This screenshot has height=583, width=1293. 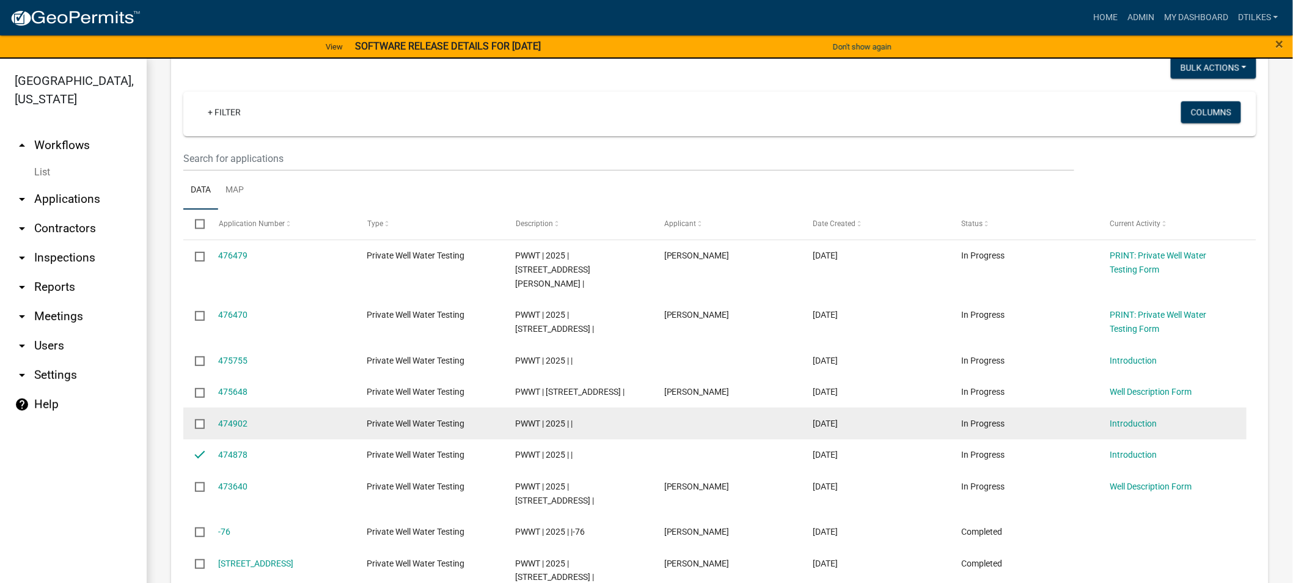 What do you see at coordinates (825, 486) in the screenshot?
I see `span: 09/04/2025` at bounding box center [825, 486].